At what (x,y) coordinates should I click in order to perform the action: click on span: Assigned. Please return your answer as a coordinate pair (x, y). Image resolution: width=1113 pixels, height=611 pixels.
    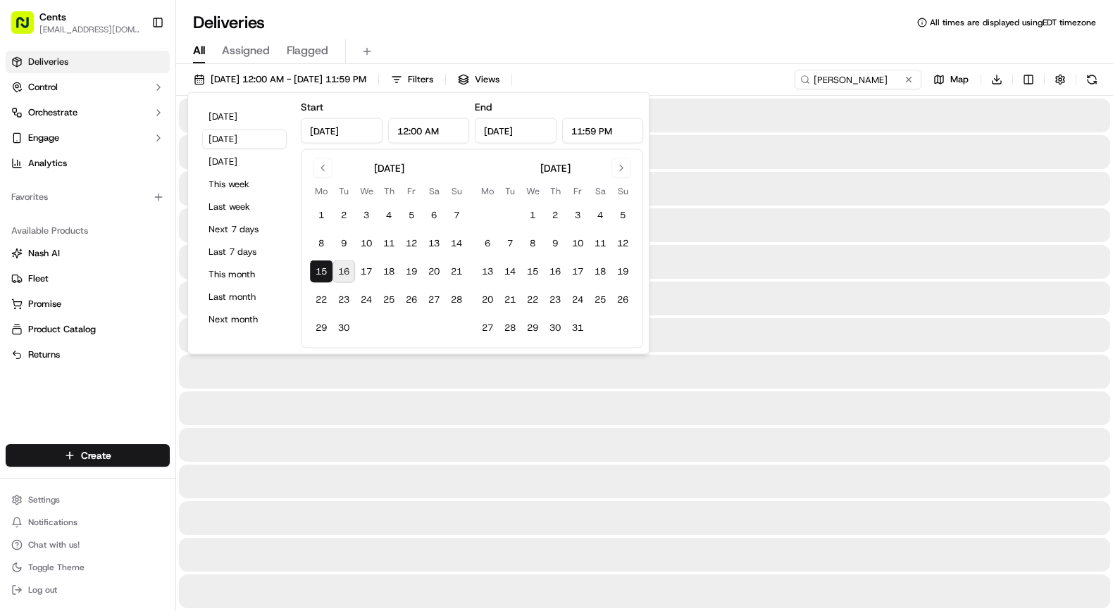
    Looking at the image, I should click on (246, 51).